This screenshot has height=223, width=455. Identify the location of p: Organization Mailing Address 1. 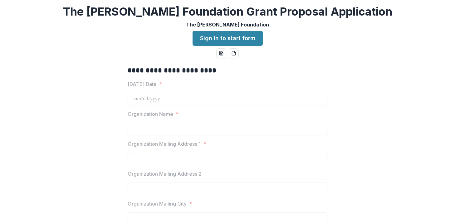
(164, 144).